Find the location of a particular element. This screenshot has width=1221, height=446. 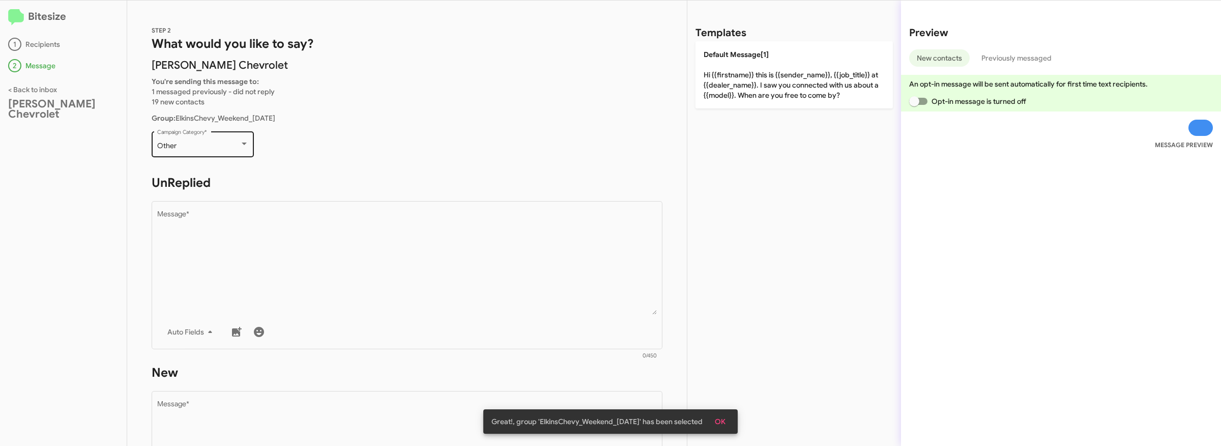

button: Auto Fields is located at coordinates (192, 332).